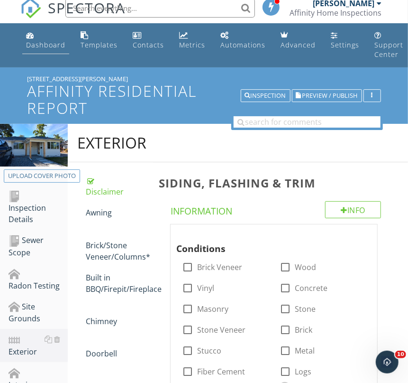 The image size is (408, 383). What do you see at coordinates (327, 96) in the screenshot?
I see `button: Preview / Publish` at bounding box center [327, 96].